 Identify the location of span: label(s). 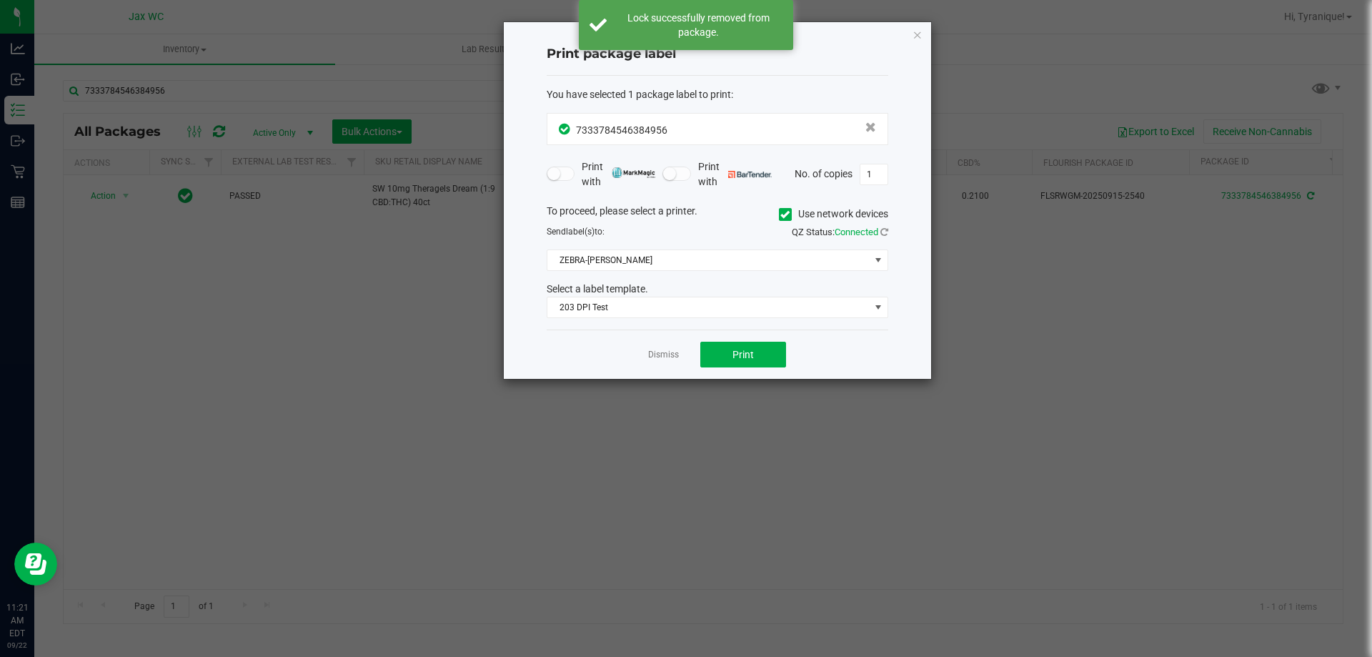
(580, 232).